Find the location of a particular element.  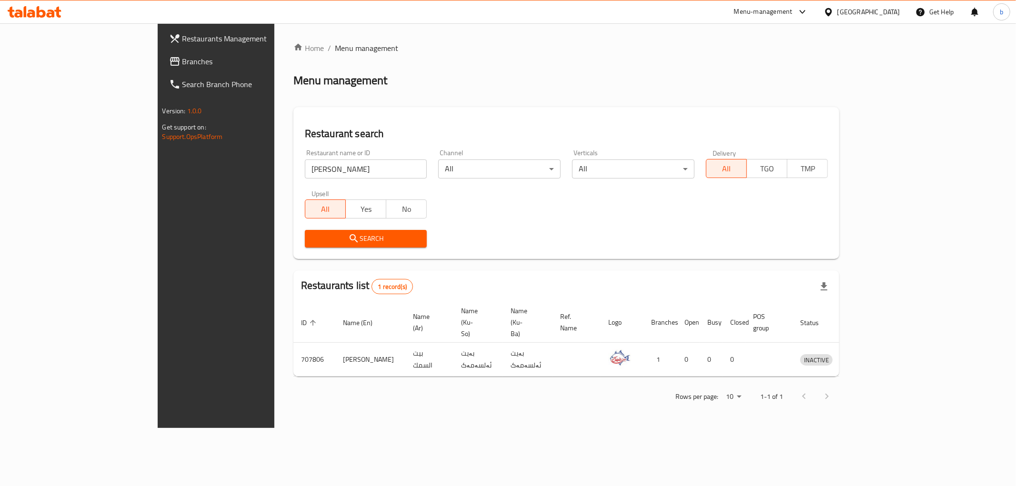

button: TGO is located at coordinates (767, 169).